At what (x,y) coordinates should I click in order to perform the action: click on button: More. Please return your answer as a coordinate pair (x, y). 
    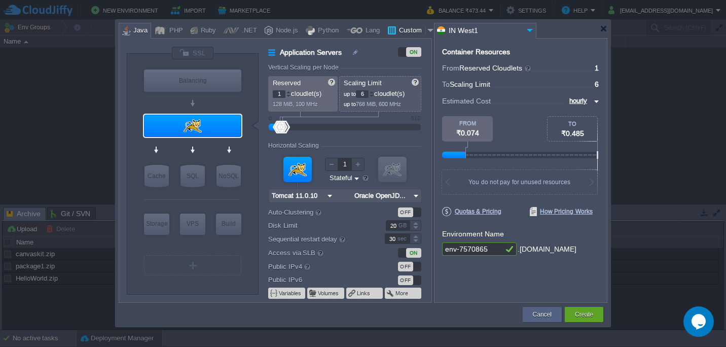
    Looking at the image, I should click on (402, 293).